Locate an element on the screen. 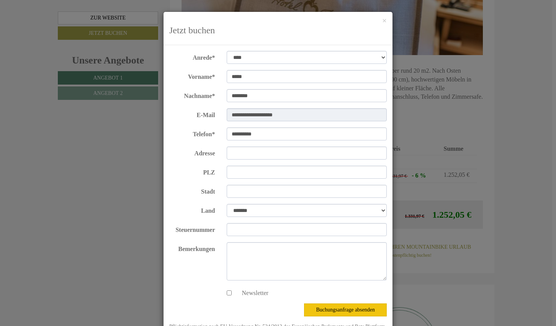 This screenshot has width=556, height=326. label: Adresse is located at coordinates (192, 152).